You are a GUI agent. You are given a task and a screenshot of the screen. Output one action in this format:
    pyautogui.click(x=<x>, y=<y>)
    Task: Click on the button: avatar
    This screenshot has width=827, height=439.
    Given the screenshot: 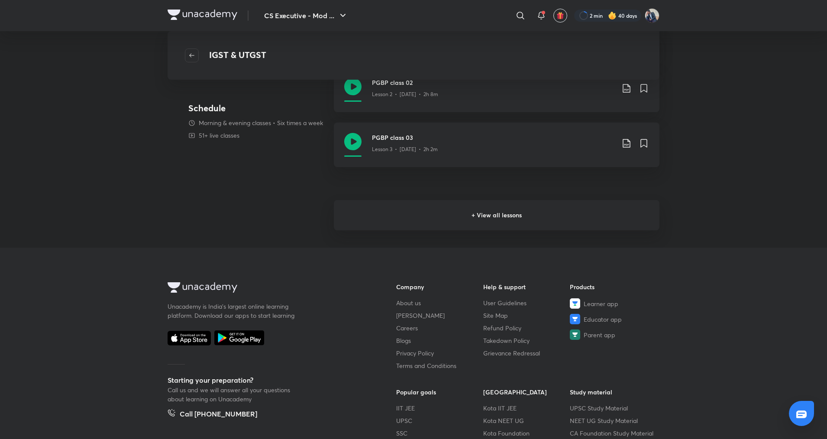 What is the action you would take?
    pyautogui.click(x=560, y=16)
    